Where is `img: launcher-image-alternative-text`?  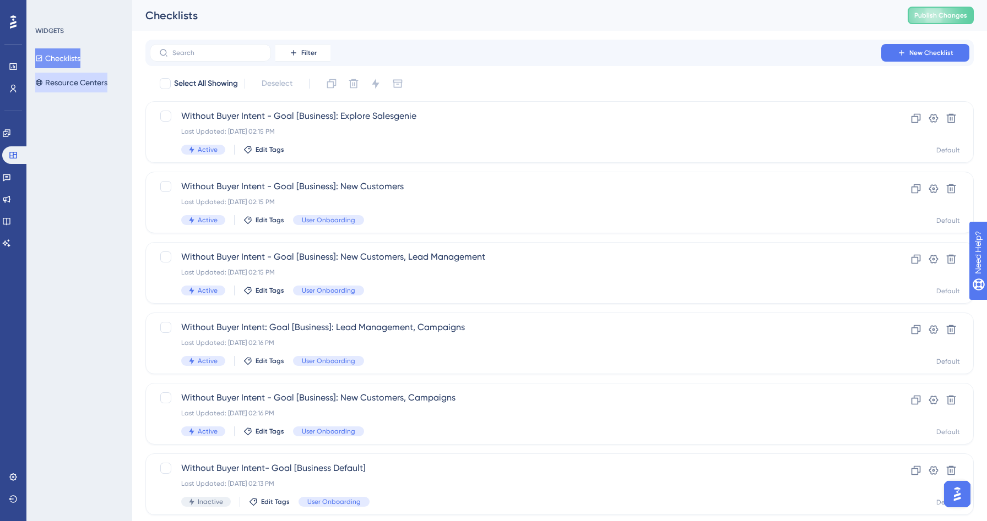
img: launcher-image-alternative-text is located at coordinates (17, 17).